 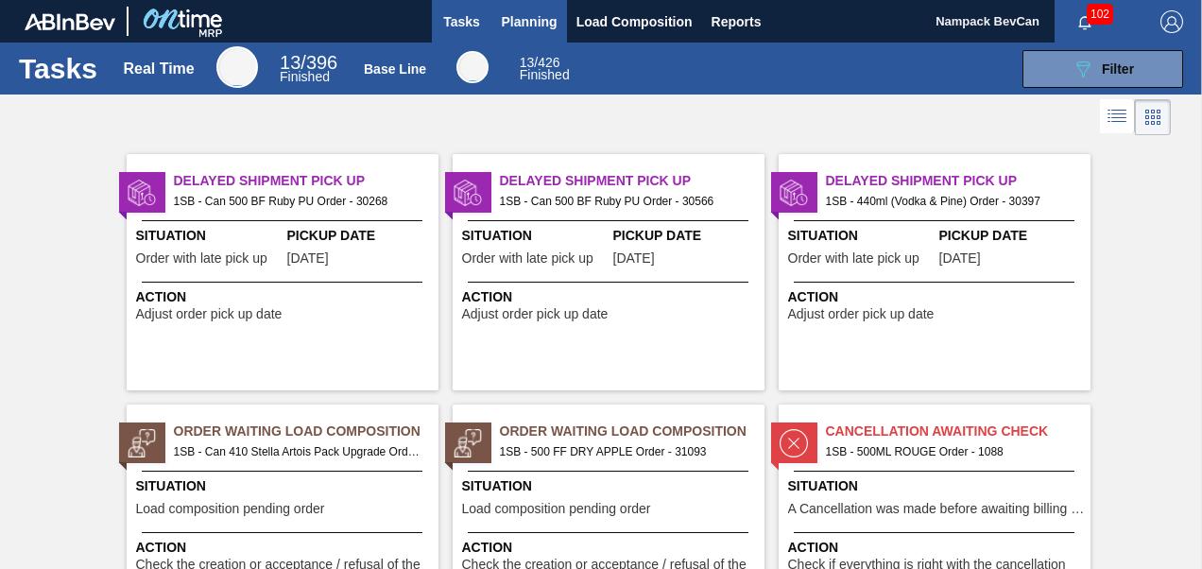 I want to click on span: Filter, so click(x=1118, y=69).